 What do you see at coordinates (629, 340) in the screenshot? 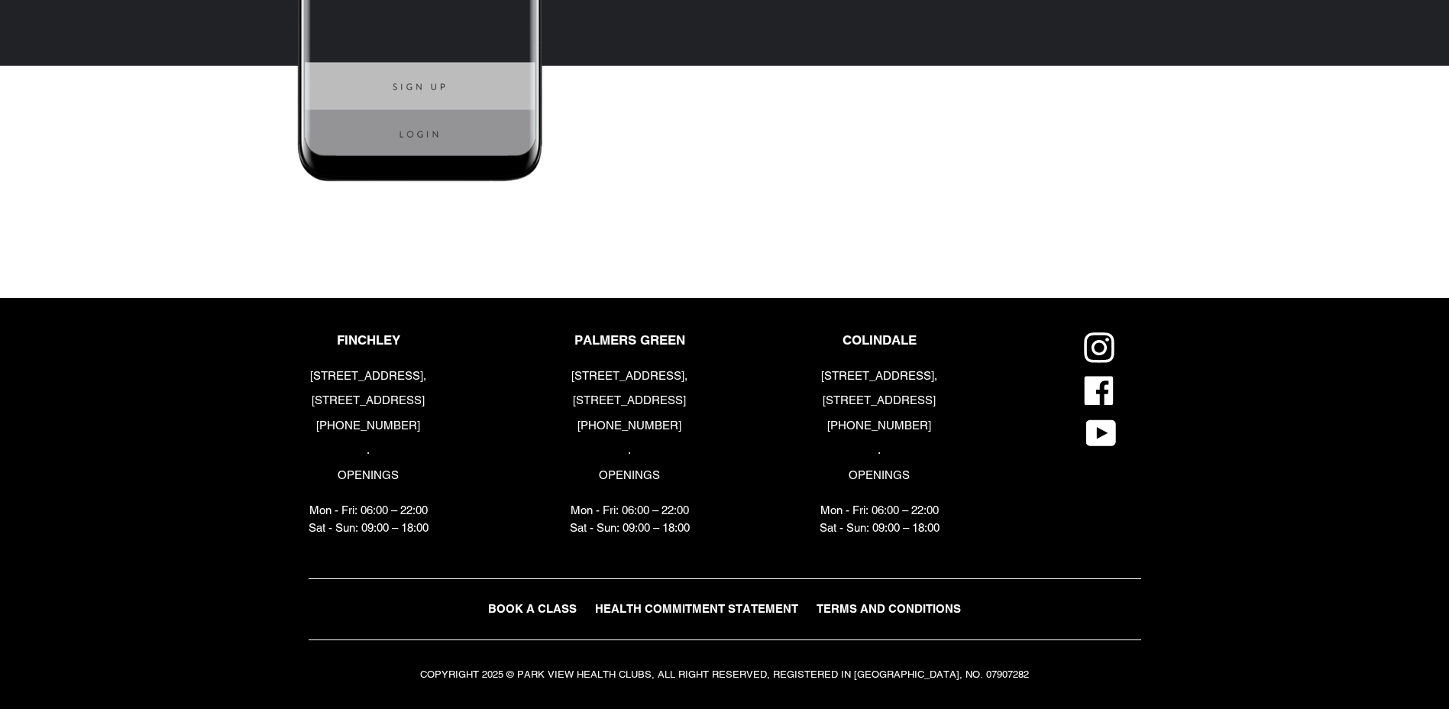
I see `p: PALMERS GREEN` at bounding box center [629, 340].